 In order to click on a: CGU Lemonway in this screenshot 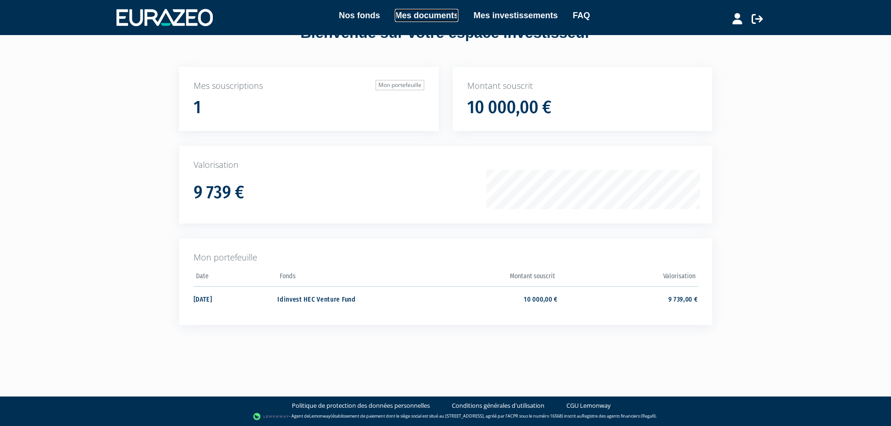, I will do `click(588, 406)`.